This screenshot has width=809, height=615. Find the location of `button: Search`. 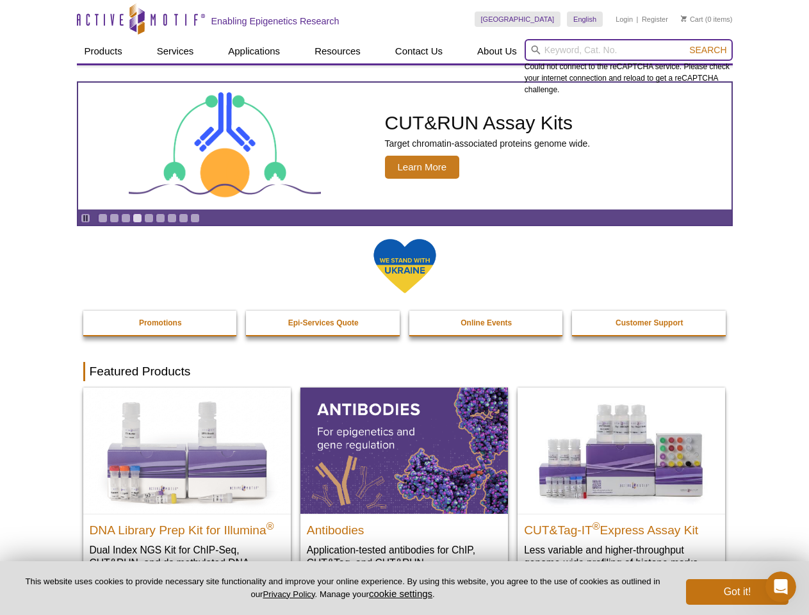

button: Search is located at coordinates (708, 50).